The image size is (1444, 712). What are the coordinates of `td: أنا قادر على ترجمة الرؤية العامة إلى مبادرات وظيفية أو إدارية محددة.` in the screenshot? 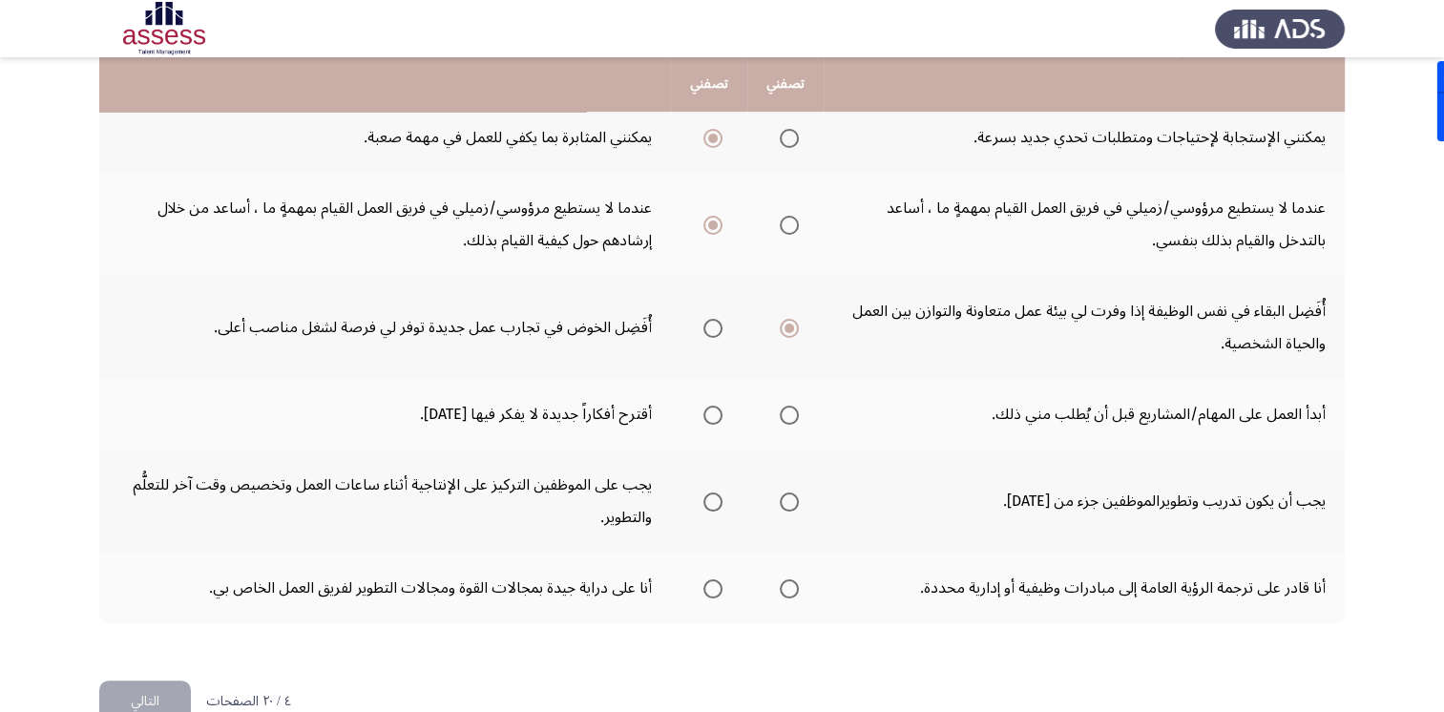 It's located at (1084, 588).